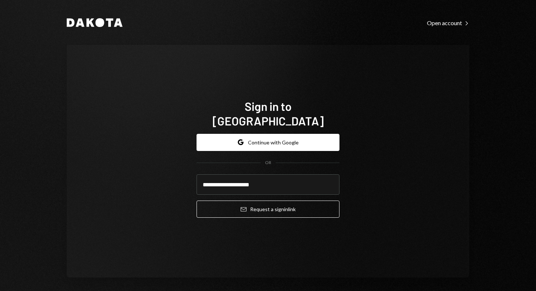 The width and height of the screenshot is (536, 291). I want to click on a: Open account, so click(448, 23).